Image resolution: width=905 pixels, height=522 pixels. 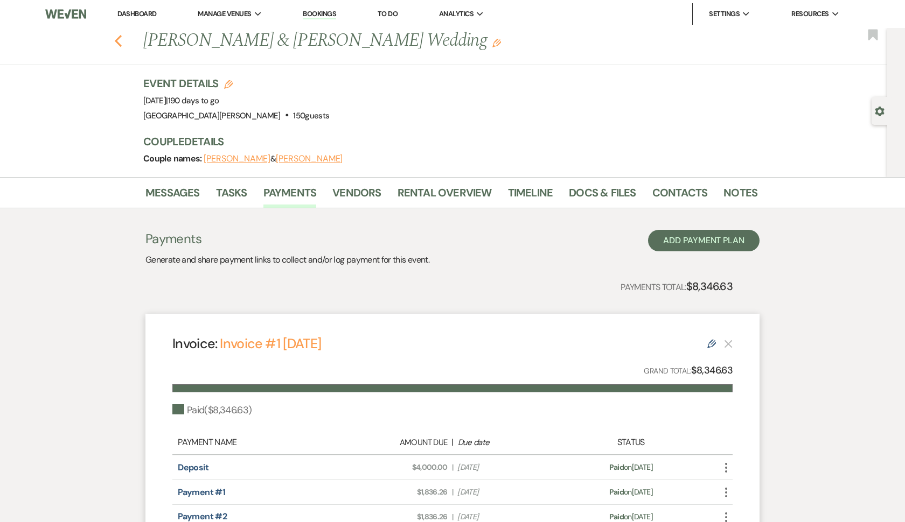 What do you see at coordinates (809, 14) in the screenshot?
I see `span: Resources` at bounding box center [809, 14].